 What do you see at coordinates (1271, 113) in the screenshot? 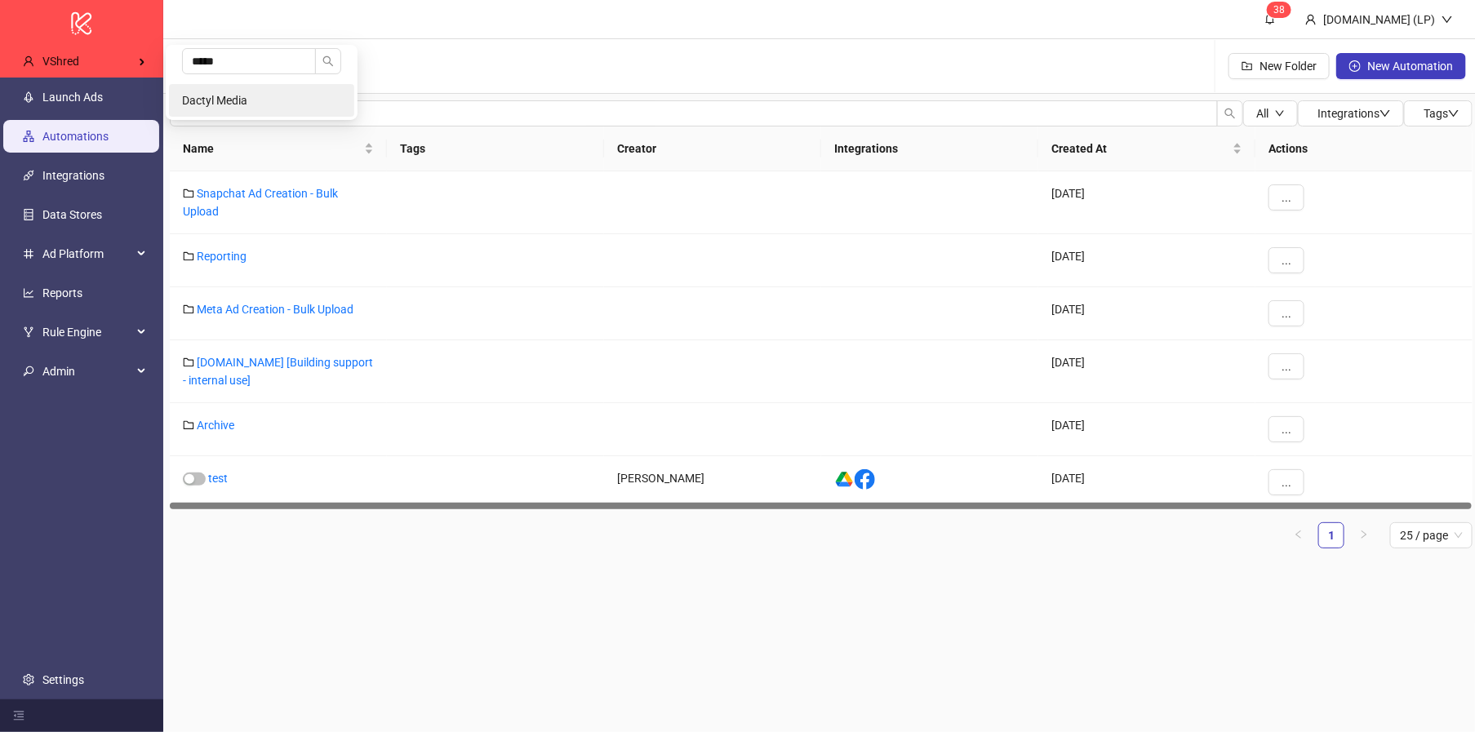
I see `button: Alldown` at bounding box center [1271, 113].